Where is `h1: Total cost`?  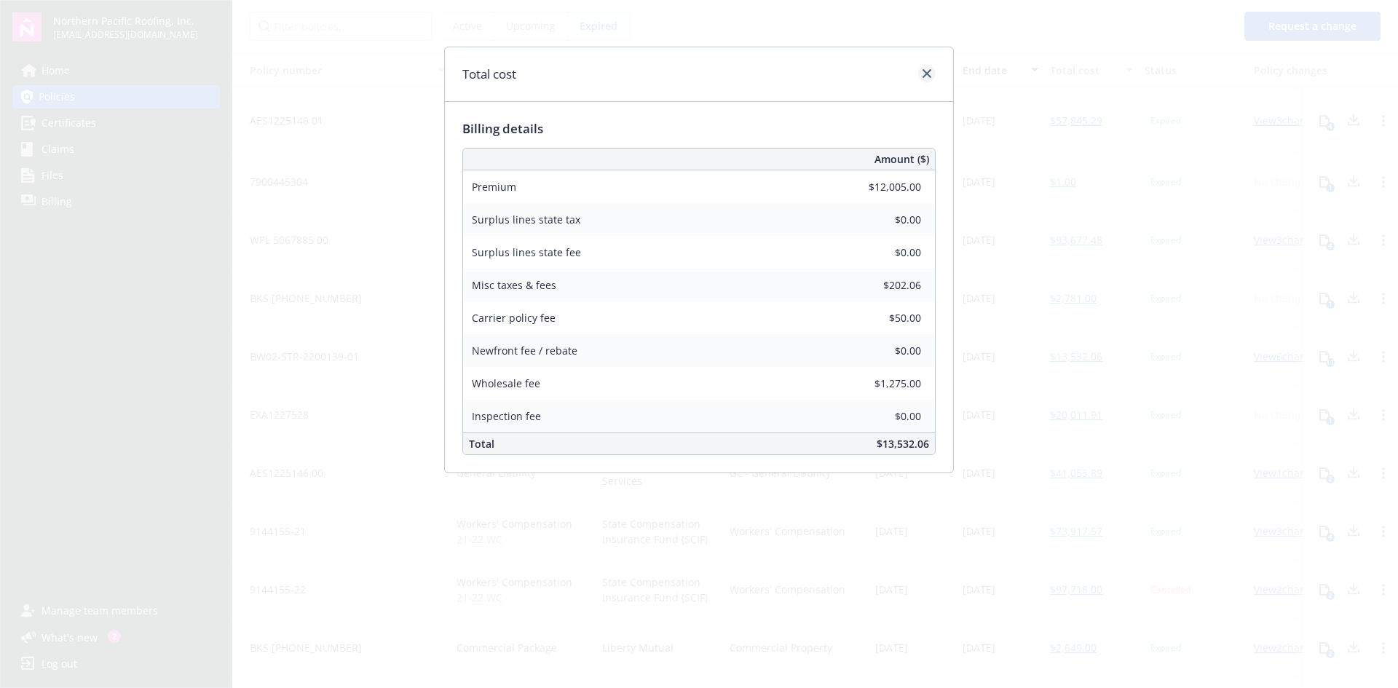
h1: Total cost is located at coordinates (489, 74).